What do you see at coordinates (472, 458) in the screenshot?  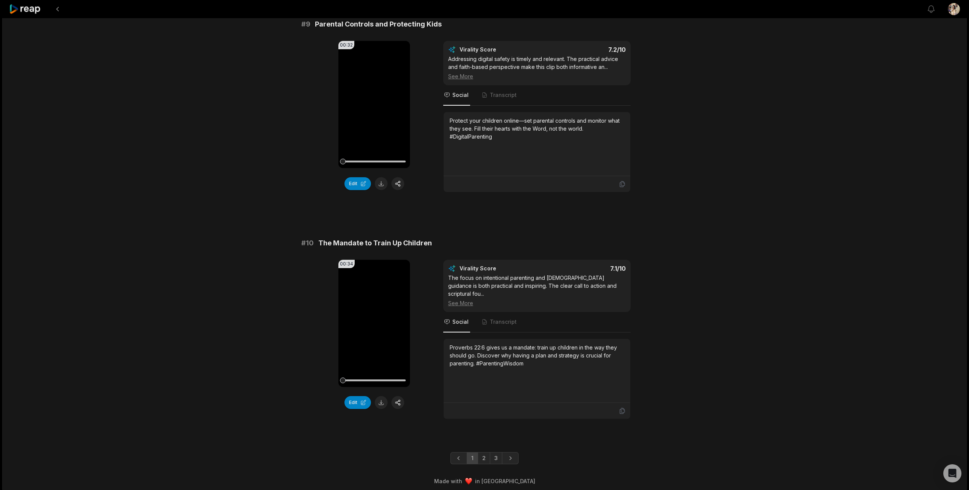 I see `a: Page 1 is your current page` at bounding box center [472, 458].